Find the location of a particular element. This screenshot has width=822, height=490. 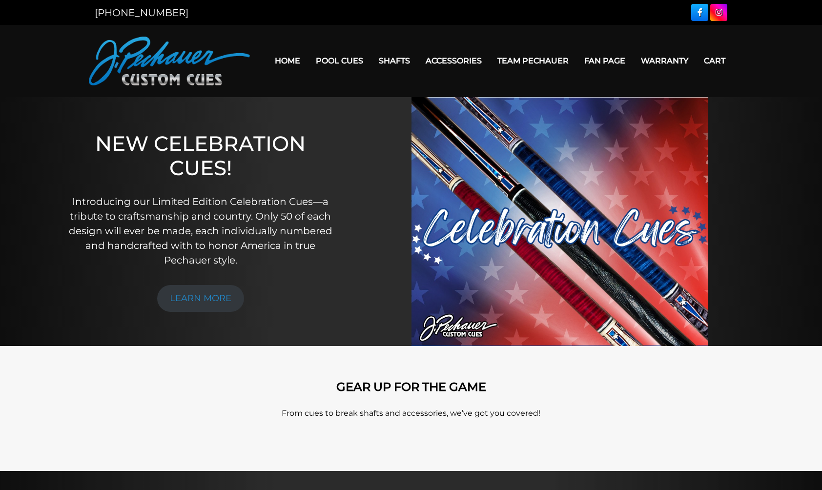

img: Pechauer Custom Cues is located at coordinates (169, 61).